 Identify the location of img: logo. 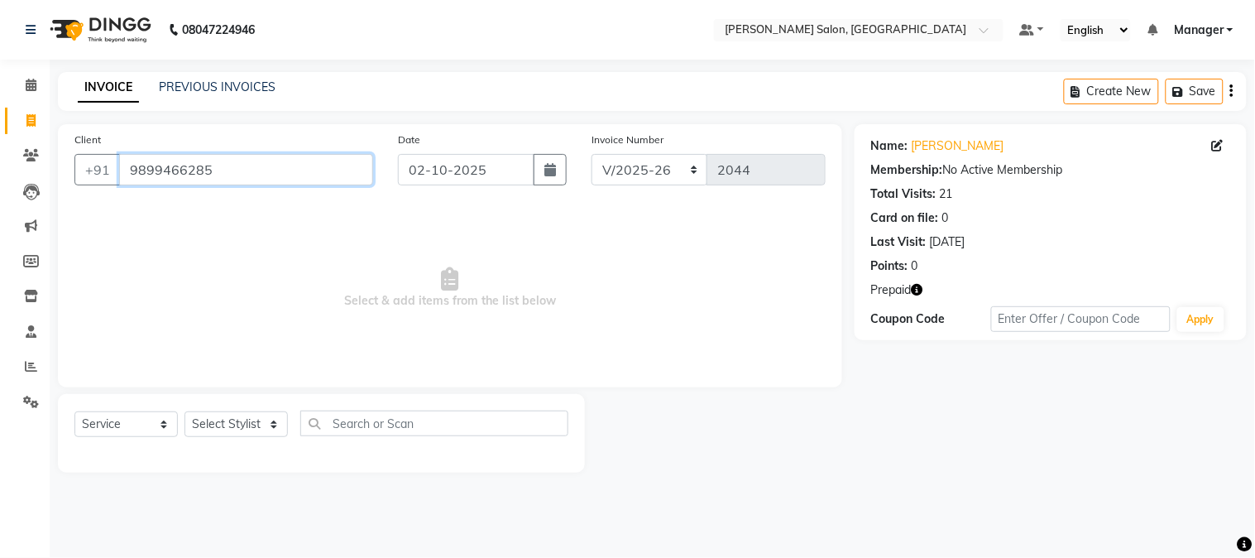
(98, 30).